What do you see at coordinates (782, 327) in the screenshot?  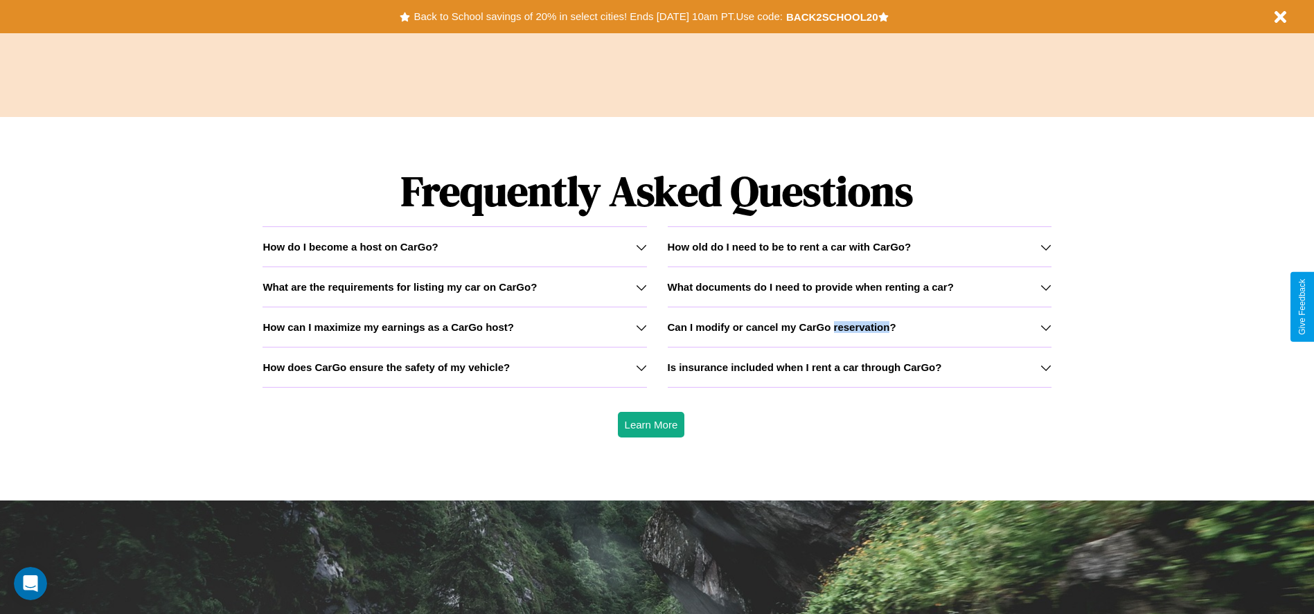 I see `h3: Can I modify or cancel my CarGo reservation?` at bounding box center [782, 327].